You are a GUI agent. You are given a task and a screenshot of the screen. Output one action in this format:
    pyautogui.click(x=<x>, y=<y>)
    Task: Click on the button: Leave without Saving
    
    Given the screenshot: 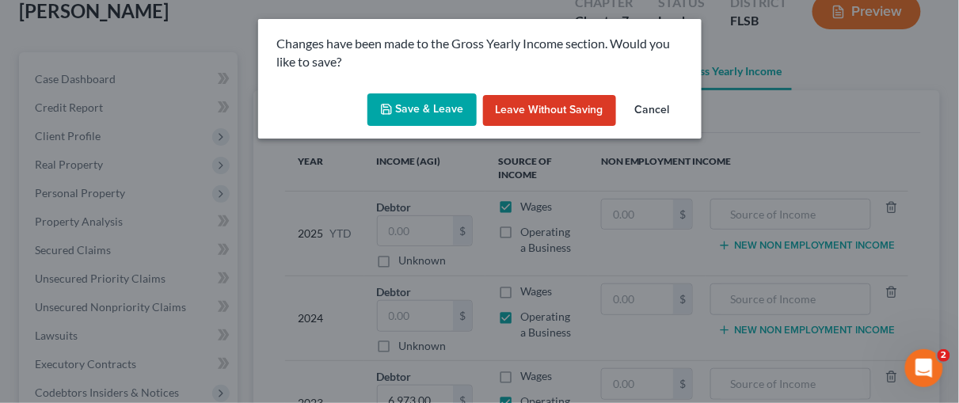 What is the action you would take?
    pyautogui.click(x=550, y=111)
    